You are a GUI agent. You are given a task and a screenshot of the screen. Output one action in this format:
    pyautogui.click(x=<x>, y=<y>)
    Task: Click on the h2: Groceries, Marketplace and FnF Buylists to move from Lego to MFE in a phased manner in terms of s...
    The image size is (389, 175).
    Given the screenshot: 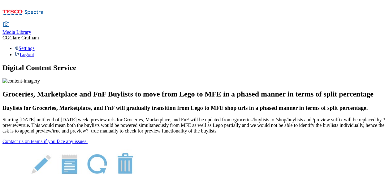 What is the action you would take?
    pyautogui.click(x=195, y=94)
    